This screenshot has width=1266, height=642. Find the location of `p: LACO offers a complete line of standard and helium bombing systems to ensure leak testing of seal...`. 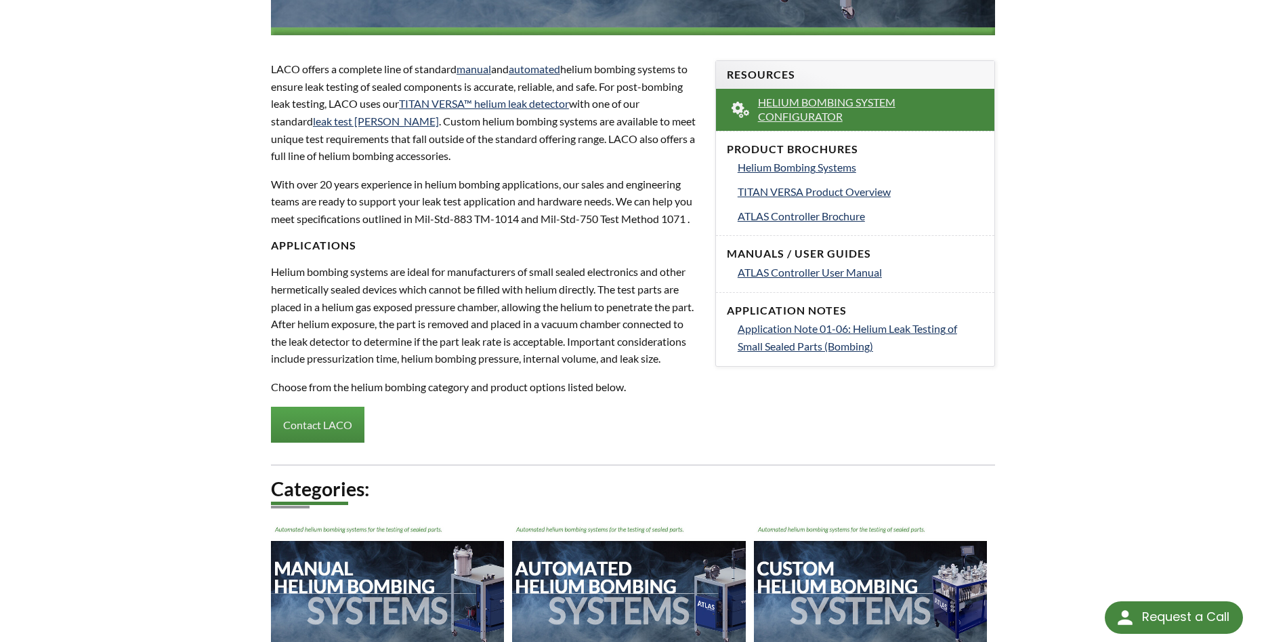

p: LACO offers a complete line of standard and helium bombing systems to ensure leak testing of seal... is located at coordinates (485, 112).